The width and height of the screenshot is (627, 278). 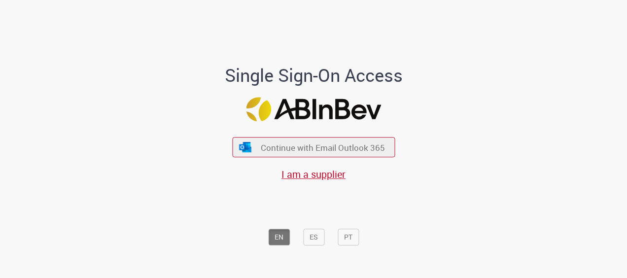 What do you see at coordinates (314, 175) in the screenshot?
I see `a: I am a supplier` at bounding box center [314, 175].